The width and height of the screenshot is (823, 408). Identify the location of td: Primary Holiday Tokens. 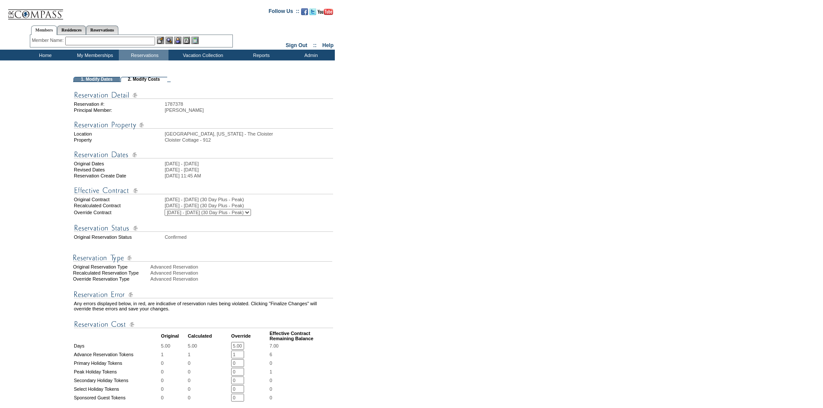
(117, 363).